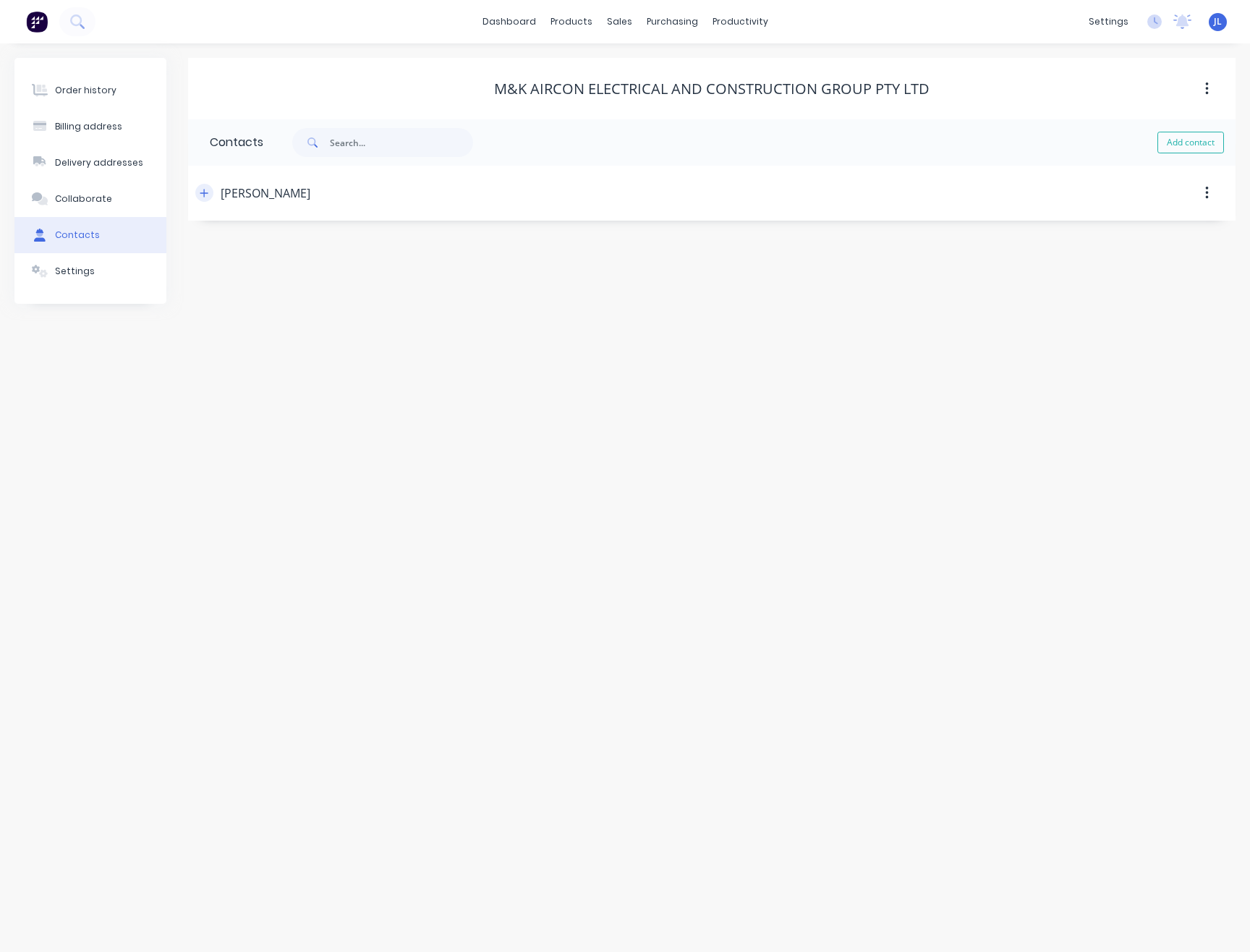 The width and height of the screenshot is (1250, 952). I want to click on div: Settings, so click(75, 271).